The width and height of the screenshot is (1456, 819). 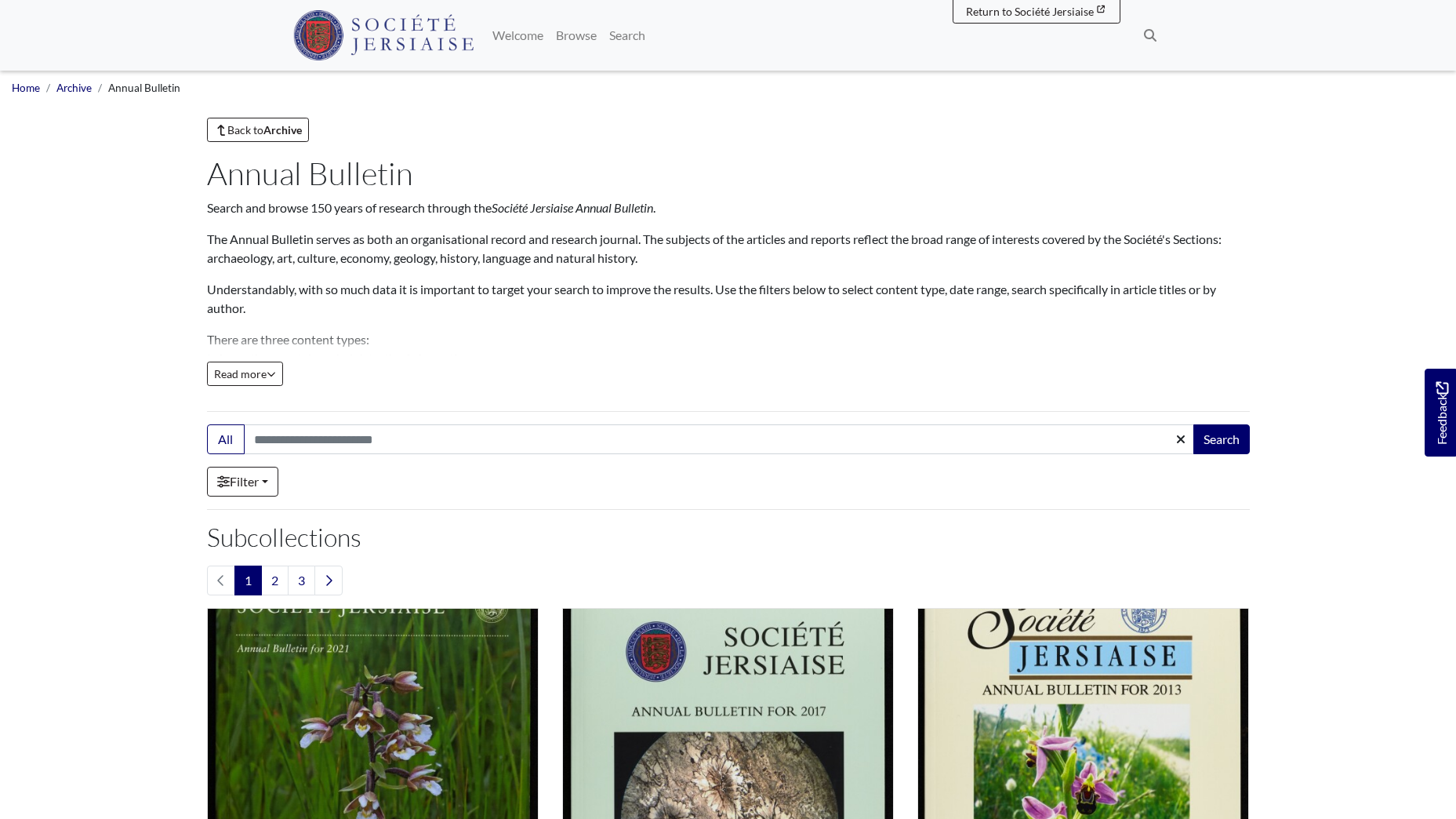 What do you see at coordinates (719, 439) in the screenshot?
I see `input: Search this collection...` at bounding box center [719, 439].